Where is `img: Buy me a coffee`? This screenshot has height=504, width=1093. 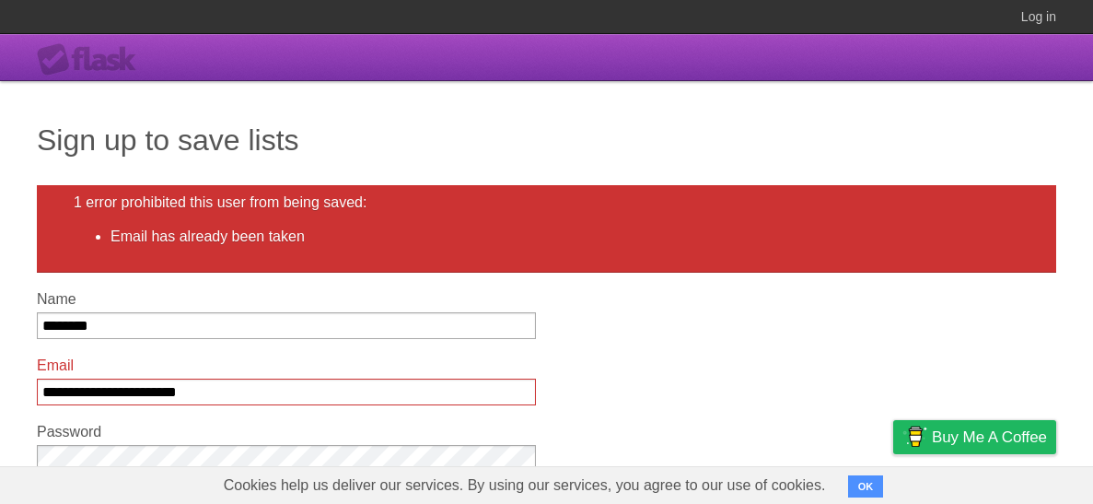 img: Buy me a coffee is located at coordinates (915, 437).